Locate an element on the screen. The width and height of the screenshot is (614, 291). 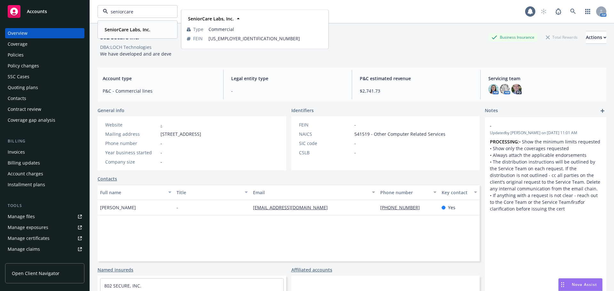
div: Email is located at coordinates (310, 192).